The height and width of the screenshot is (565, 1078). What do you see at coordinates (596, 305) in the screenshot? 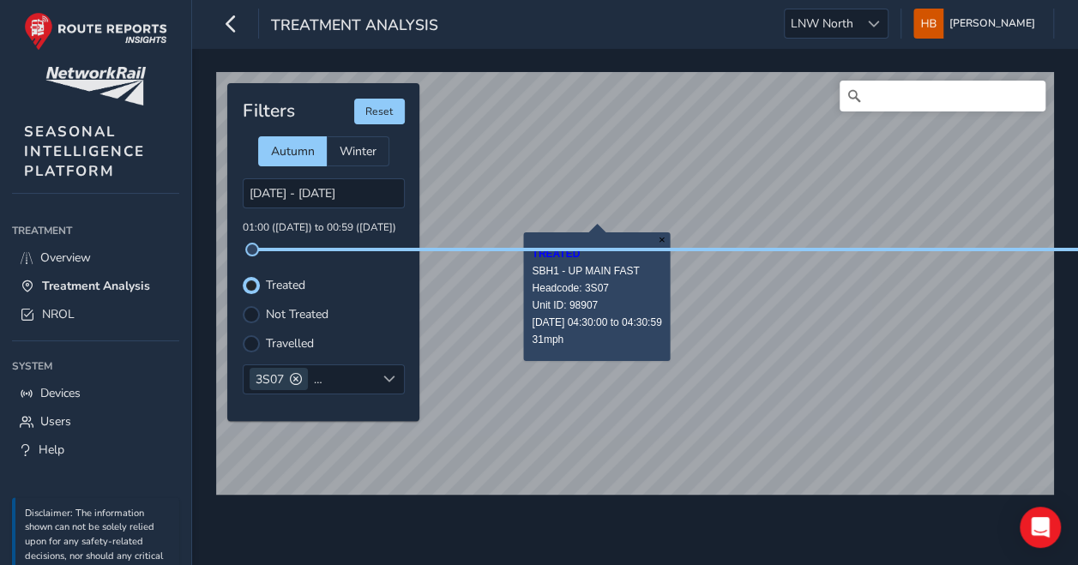
I see `div: Unit ID: 98907` at bounding box center [596, 305].